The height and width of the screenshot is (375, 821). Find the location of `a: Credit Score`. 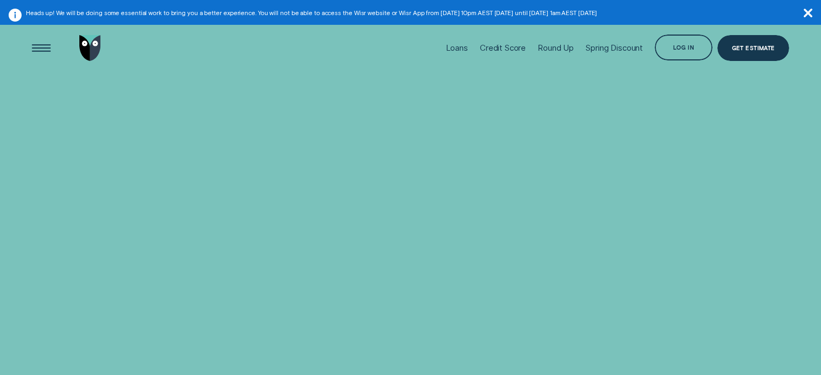

a: Credit Score is located at coordinates (502, 48).